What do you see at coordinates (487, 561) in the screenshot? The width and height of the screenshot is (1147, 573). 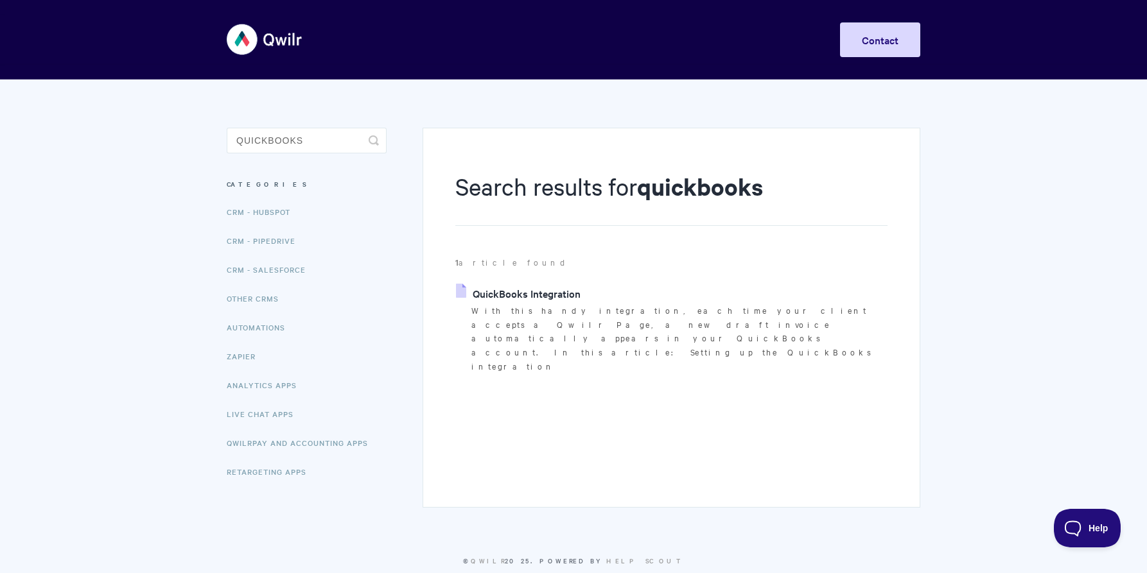 I see `a: Qwilr` at bounding box center [487, 561].